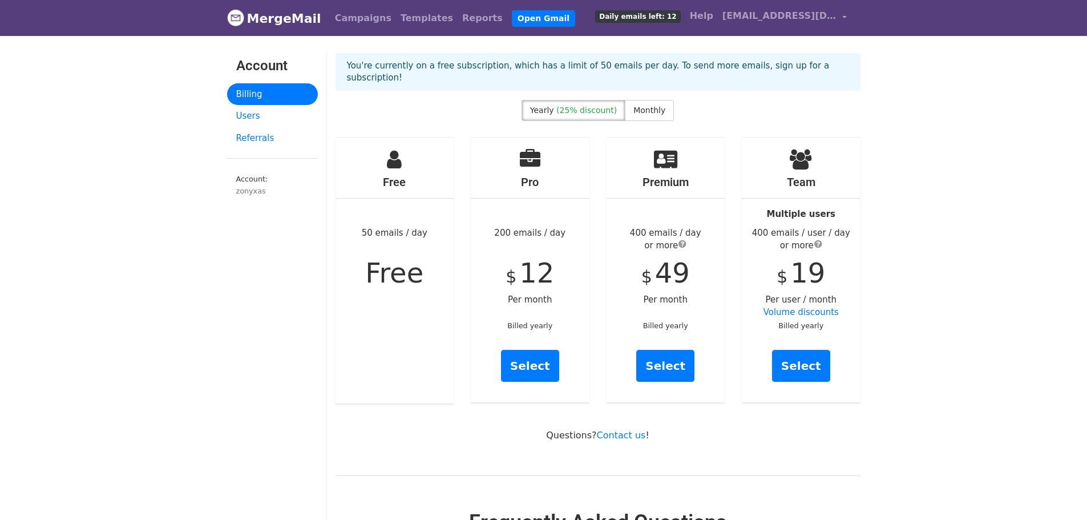  I want to click on a: Billing, so click(272, 94).